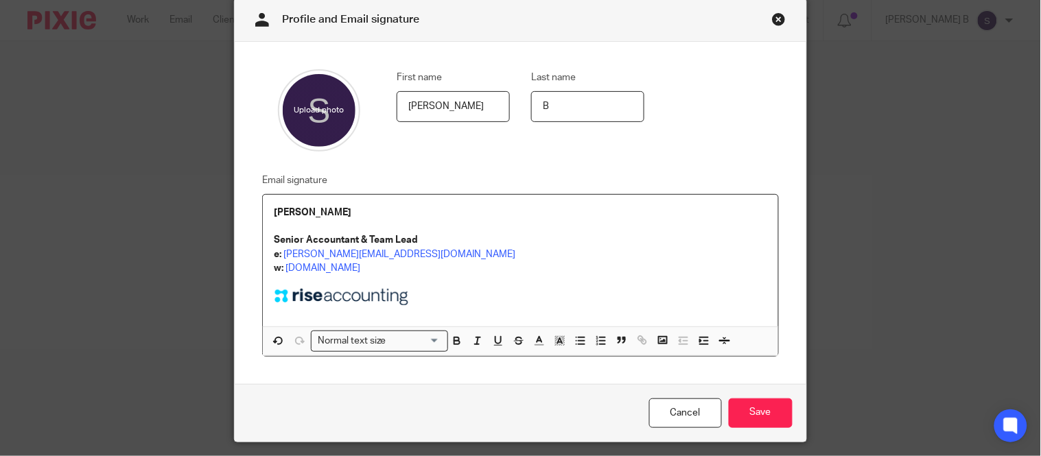 The width and height of the screenshot is (1041, 456). Describe the element at coordinates (419, 78) in the screenshot. I see `label: First name` at that location.